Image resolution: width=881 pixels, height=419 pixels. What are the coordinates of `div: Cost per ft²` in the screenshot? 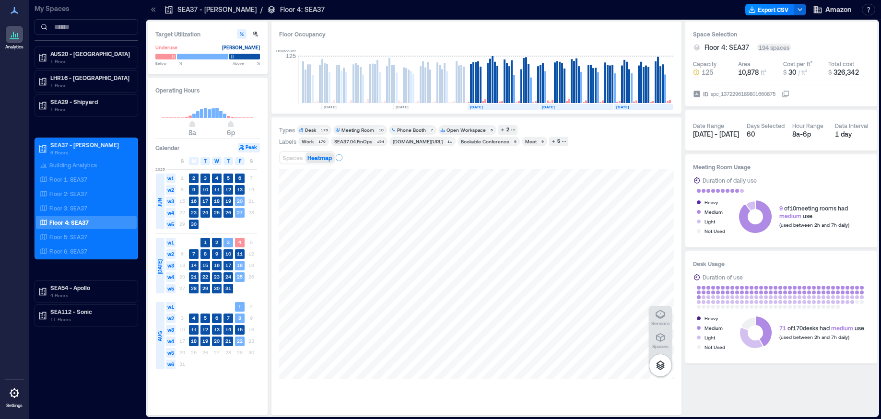 It's located at (798, 64).